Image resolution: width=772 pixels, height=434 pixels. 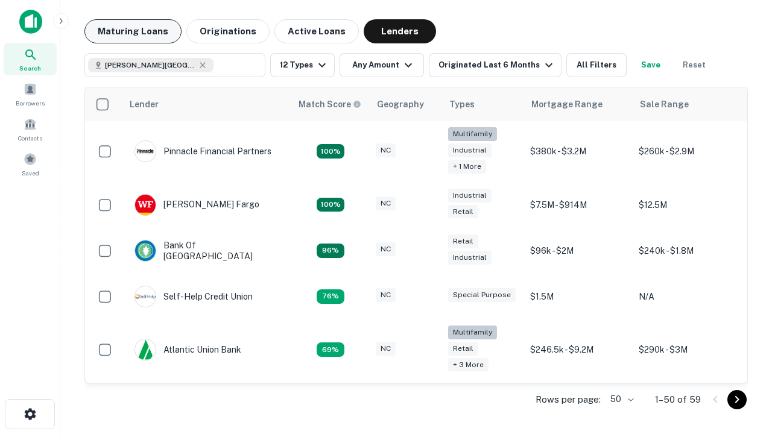 What do you see at coordinates (678, 400) in the screenshot?
I see `p: 1–50 of 59` at bounding box center [678, 400].